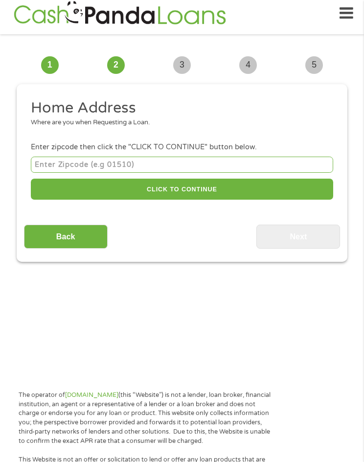  What do you see at coordinates (182, 65) in the screenshot?
I see `span: 3` at bounding box center [182, 65].